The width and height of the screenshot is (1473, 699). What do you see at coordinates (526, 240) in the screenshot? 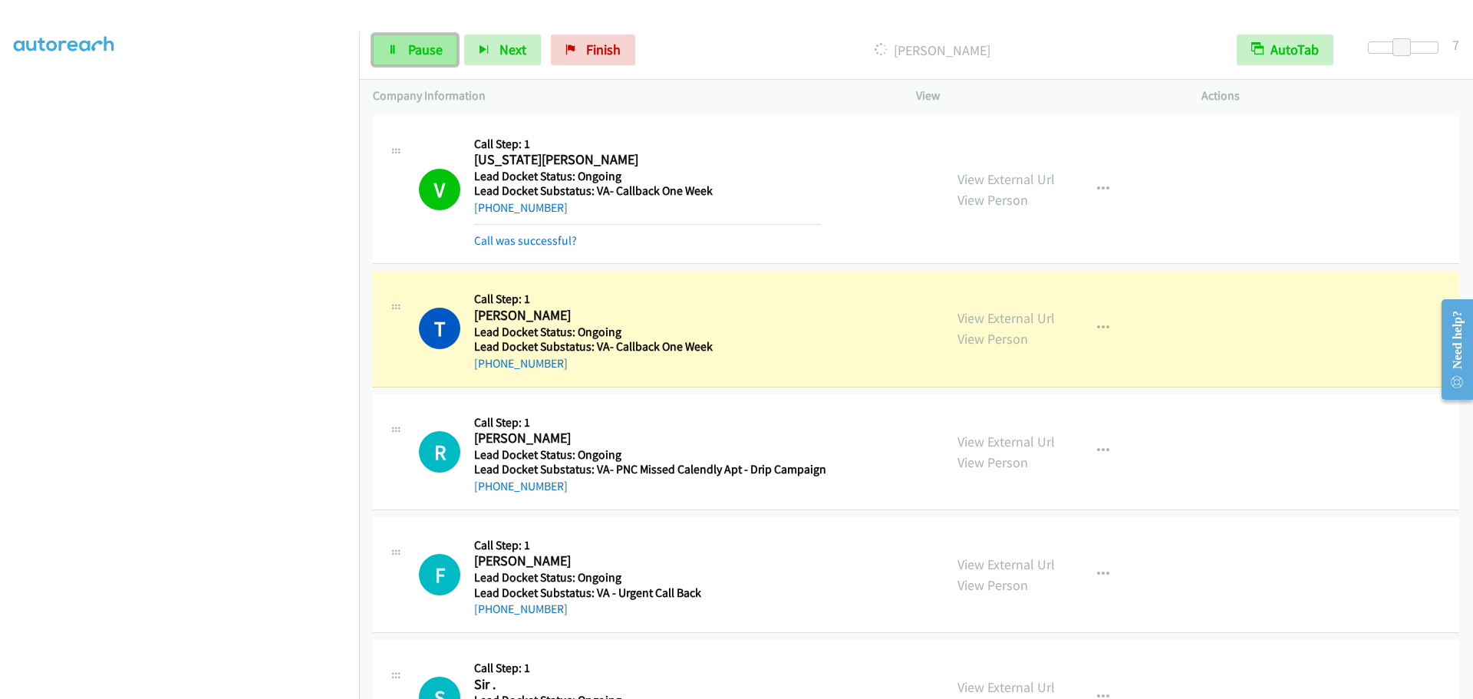
I see `a: Call was successful?` at bounding box center [526, 240].